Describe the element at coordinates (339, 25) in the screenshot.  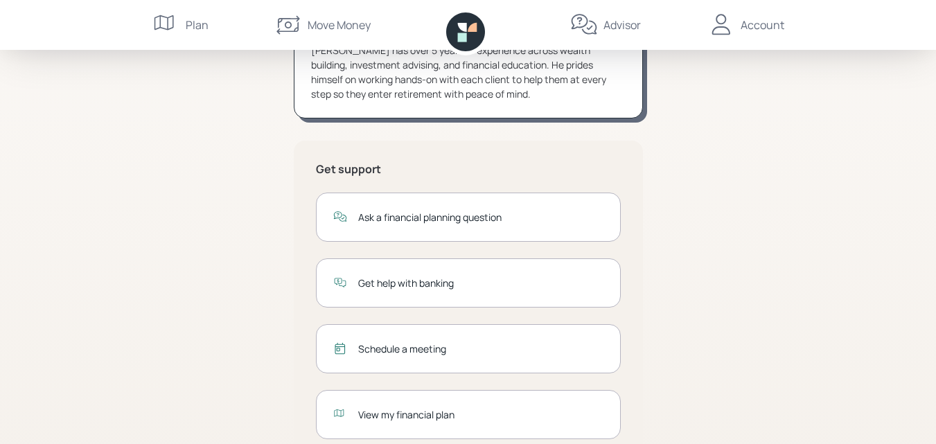
I see `div: Move Money` at that location.